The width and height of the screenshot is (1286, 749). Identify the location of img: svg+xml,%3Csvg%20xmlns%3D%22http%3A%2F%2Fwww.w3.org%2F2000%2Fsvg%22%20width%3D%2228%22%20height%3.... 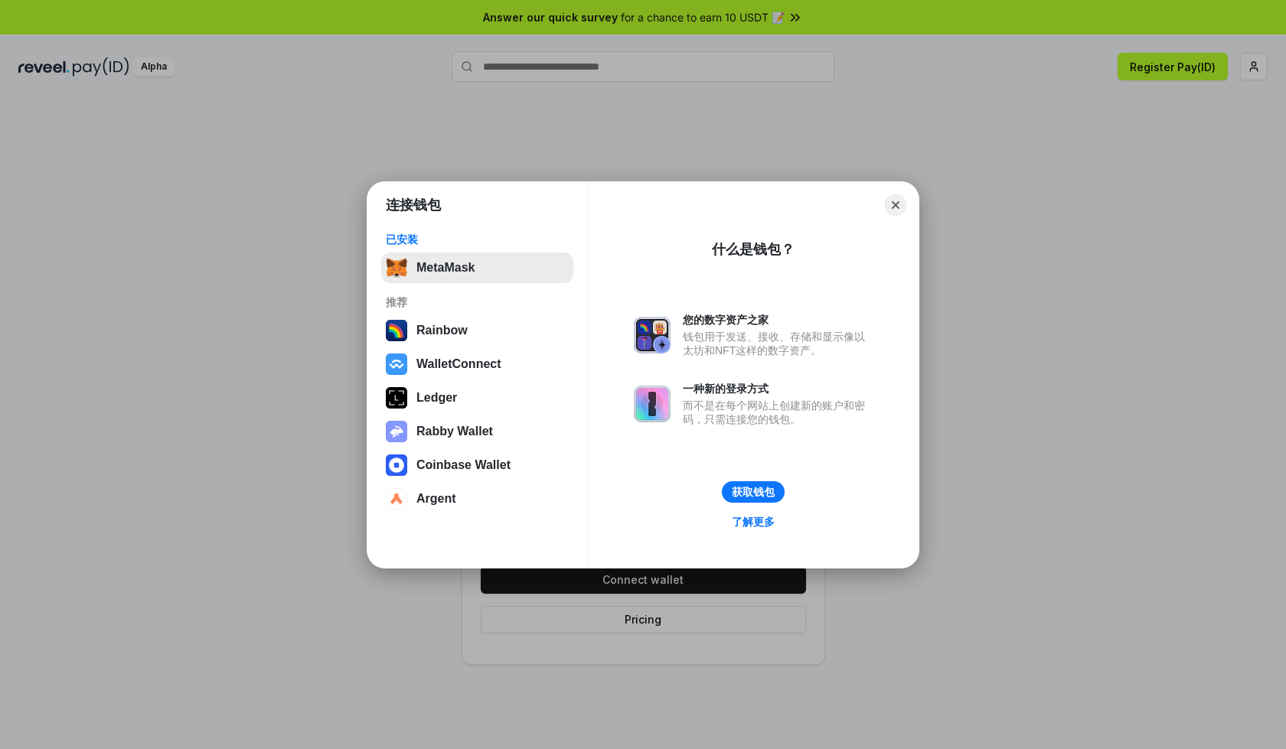
(396, 398).